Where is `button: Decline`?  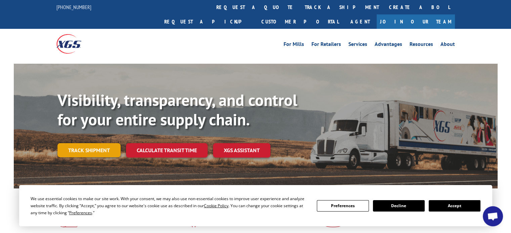 button: Decline is located at coordinates (398, 206).